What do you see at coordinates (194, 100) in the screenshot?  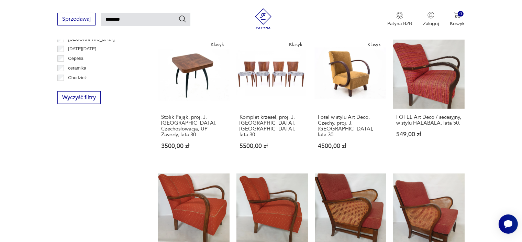 I see `a: KlasykStolik Pająk, proj. J. Halabala, Czechosłowacja, UP Zavody, lata 30.Stolik Pająk, proj. J. ...` at bounding box center [194, 100].